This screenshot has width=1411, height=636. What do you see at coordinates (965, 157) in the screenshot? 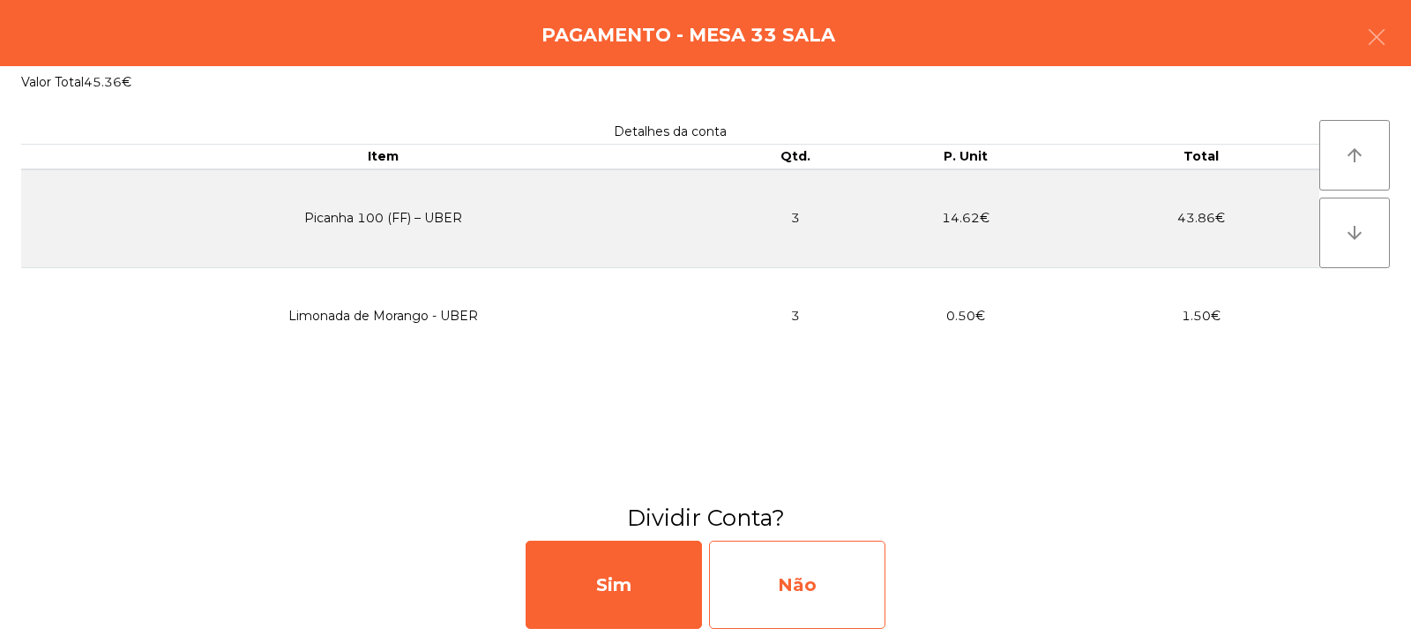
I see `th: P. Unit` at bounding box center [965, 157].